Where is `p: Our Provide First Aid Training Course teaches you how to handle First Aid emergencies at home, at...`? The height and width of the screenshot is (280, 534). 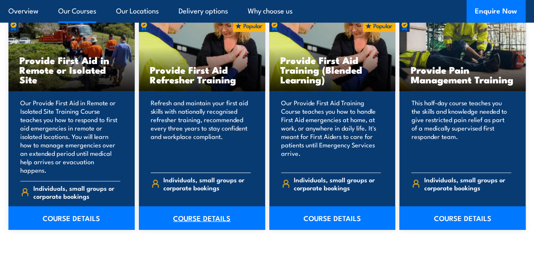
p: Our Provide First Aid Training Course teaches you how to handle First Aid emergencies at home, at... is located at coordinates (331, 132).